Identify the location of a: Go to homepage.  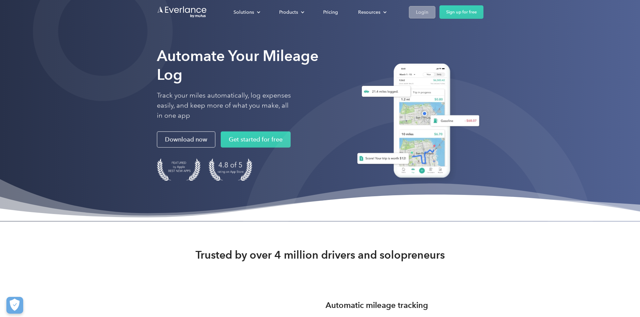
(182, 12).